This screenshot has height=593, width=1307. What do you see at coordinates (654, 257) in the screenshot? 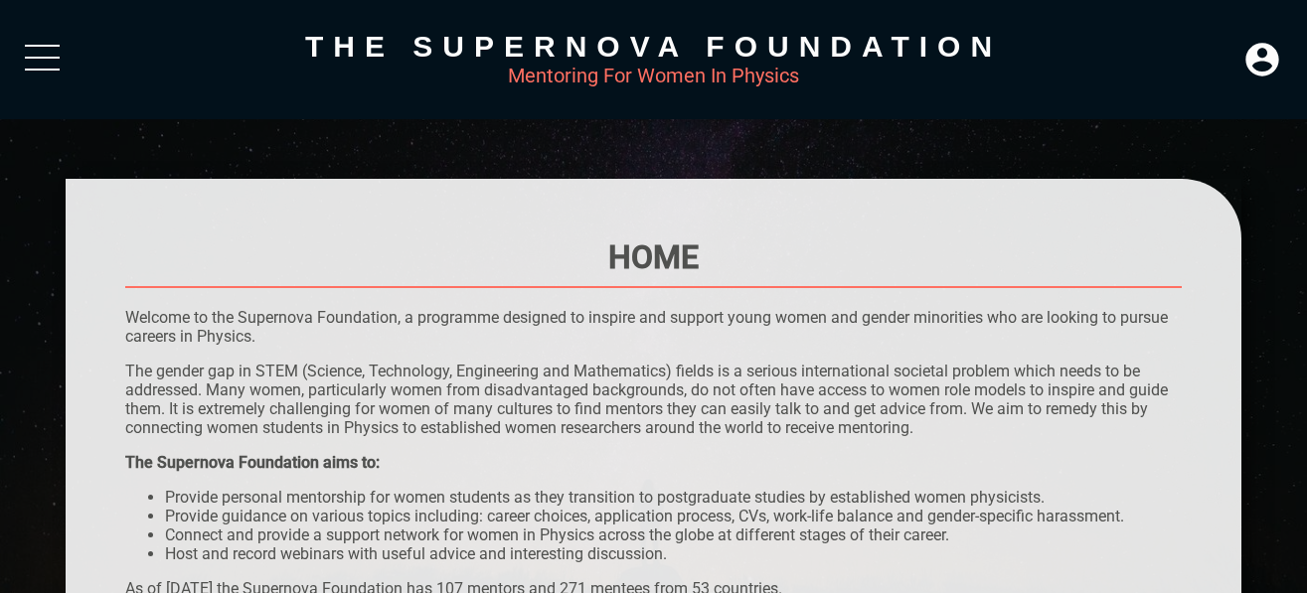
I see `h1: Home` at bounding box center [654, 257].